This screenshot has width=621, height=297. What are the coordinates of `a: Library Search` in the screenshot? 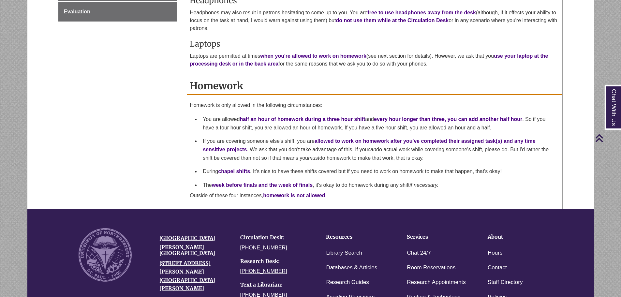 It's located at (344, 253).